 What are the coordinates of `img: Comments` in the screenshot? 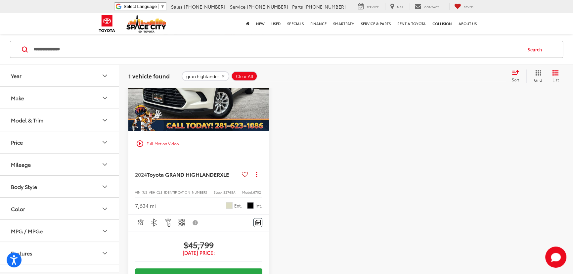 It's located at (258, 222).